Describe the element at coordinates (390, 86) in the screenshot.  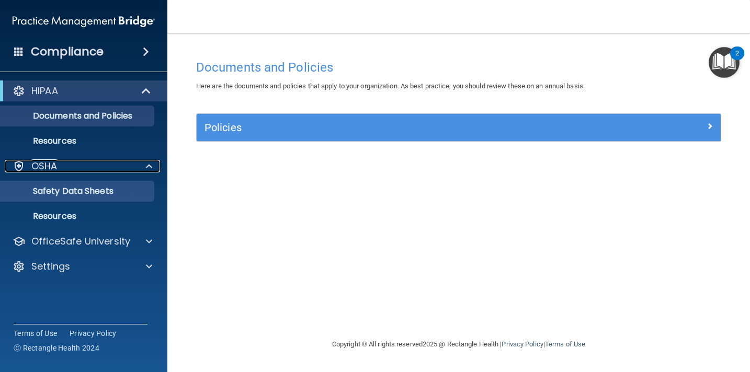
I see `span: Here are the documents and policies that apply to your organization. As best practice, you should...` at that location.